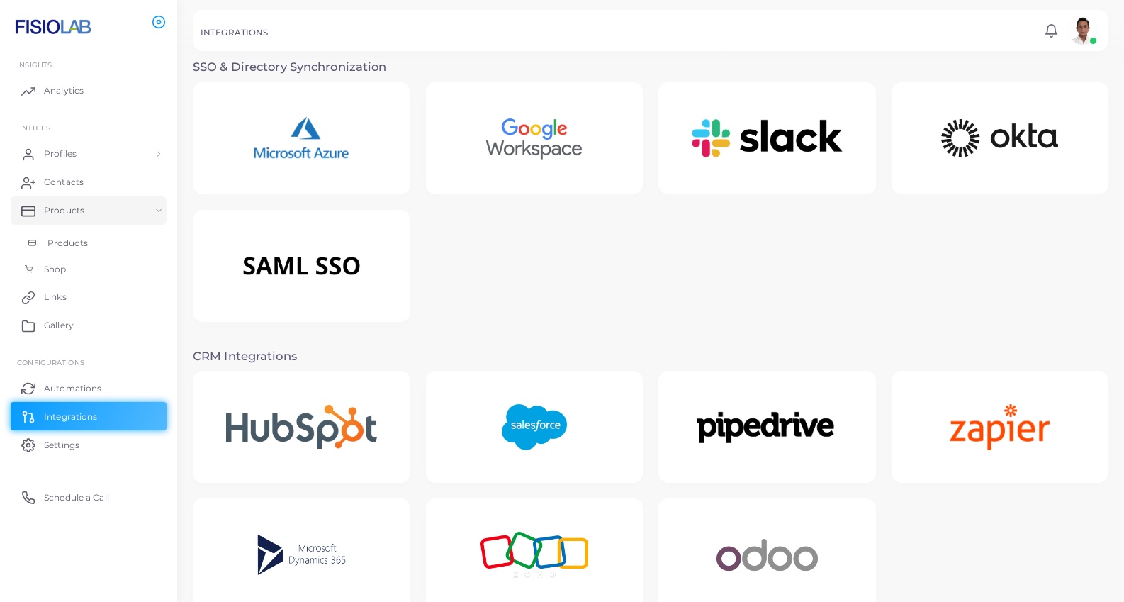 The height and width of the screenshot is (602, 1124). What do you see at coordinates (59, 325) in the screenshot?
I see `span: Gallery` at bounding box center [59, 325].